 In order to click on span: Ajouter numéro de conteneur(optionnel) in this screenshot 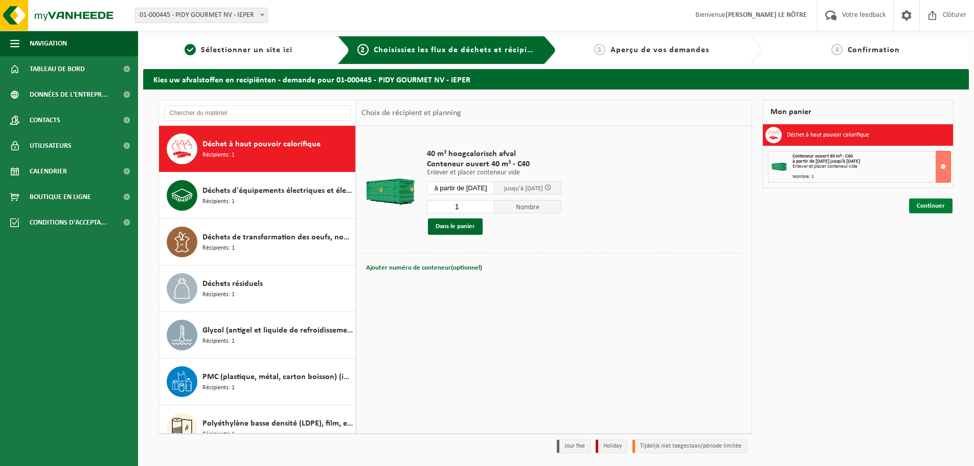, I will do `click(424, 268)`.